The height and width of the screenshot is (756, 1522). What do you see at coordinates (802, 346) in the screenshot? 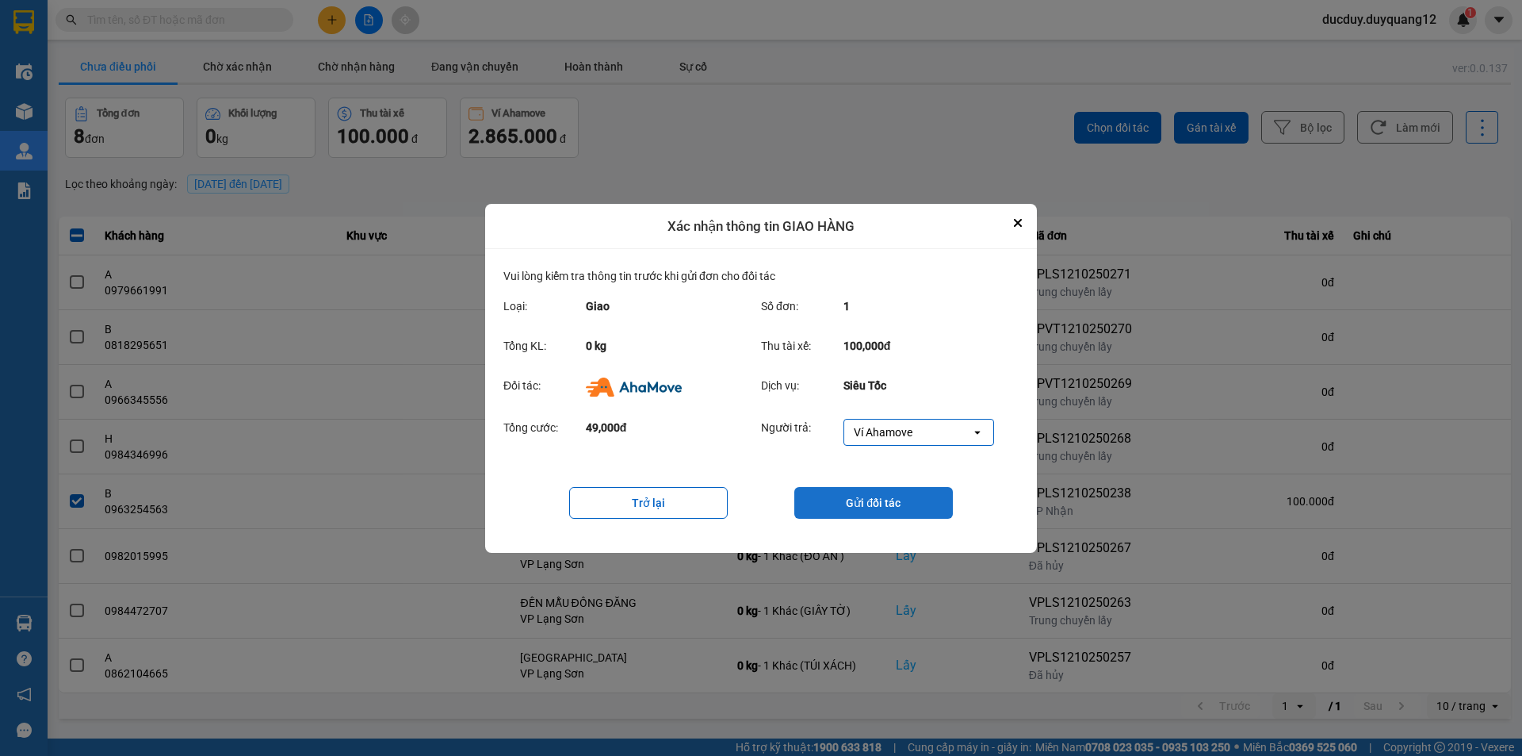
I see `div: Thu tài xế:` at bounding box center [802, 346].